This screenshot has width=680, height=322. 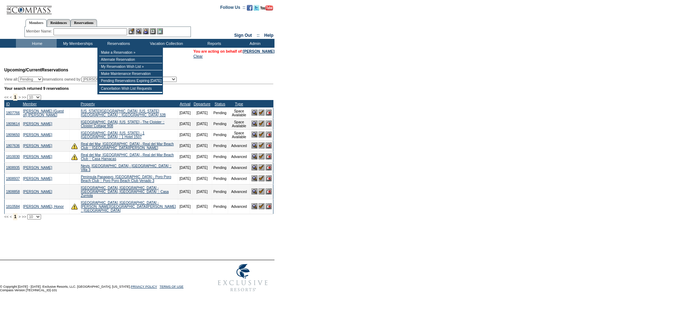 I want to click on span: Upcoming/Current, so click(x=23, y=70).